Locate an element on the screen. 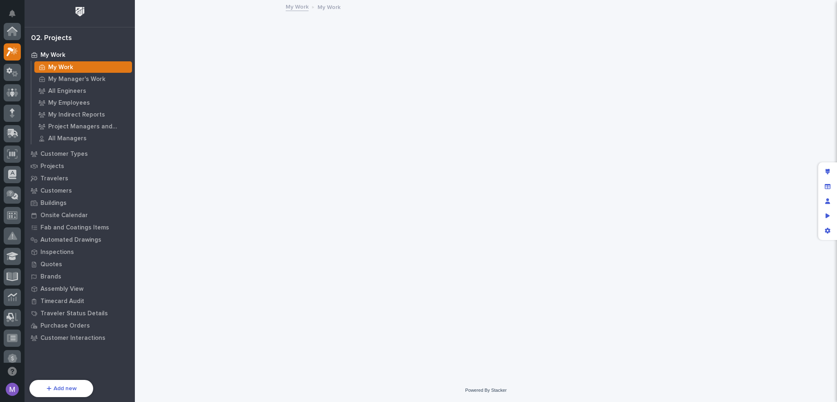  div: Preview as is located at coordinates (828, 216).